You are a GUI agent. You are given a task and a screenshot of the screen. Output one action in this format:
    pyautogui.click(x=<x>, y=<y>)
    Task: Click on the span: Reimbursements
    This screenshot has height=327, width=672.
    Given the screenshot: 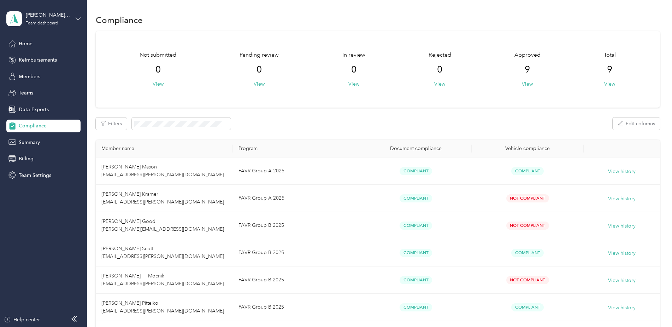 What is the action you would take?
    pyautogui.click(x=38, y=60)
    